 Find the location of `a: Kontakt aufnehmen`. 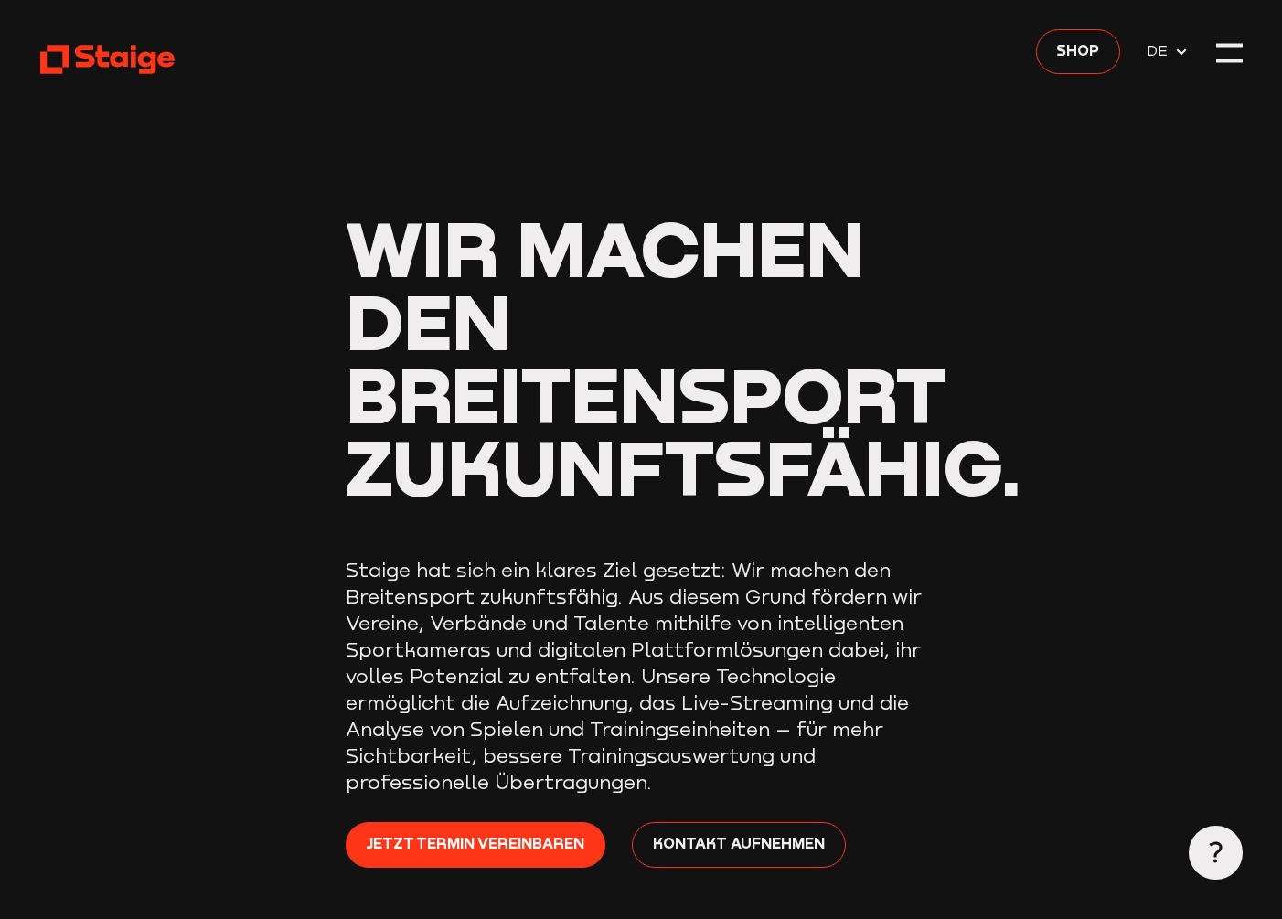

a: Kontakt aufnehmen is located at coordinates (739, 844).